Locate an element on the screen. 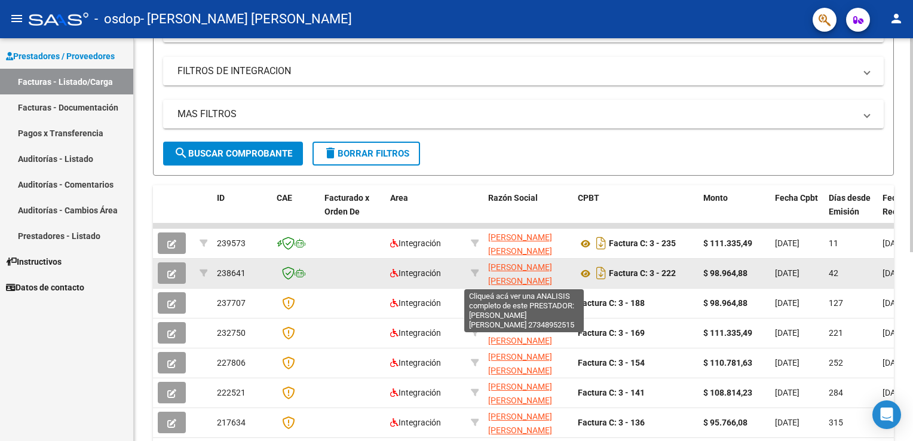 This screenshot has width=913, height=441. span: CPBT is located at coordinates (588, 198).